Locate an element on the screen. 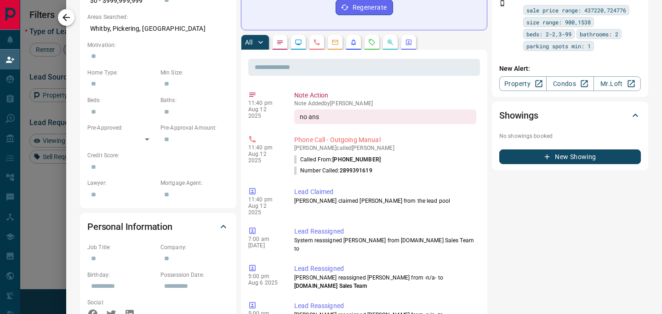 The height and width of the screenshot is (314, 662). button: New Showing is located at coordinates (570, 157).